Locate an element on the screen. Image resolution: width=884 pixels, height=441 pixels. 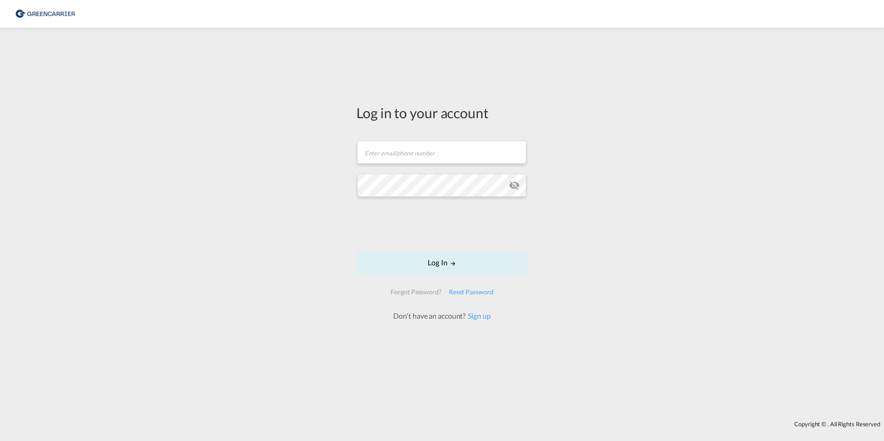
div: Log in to your account is located at coordinates (442, 113).